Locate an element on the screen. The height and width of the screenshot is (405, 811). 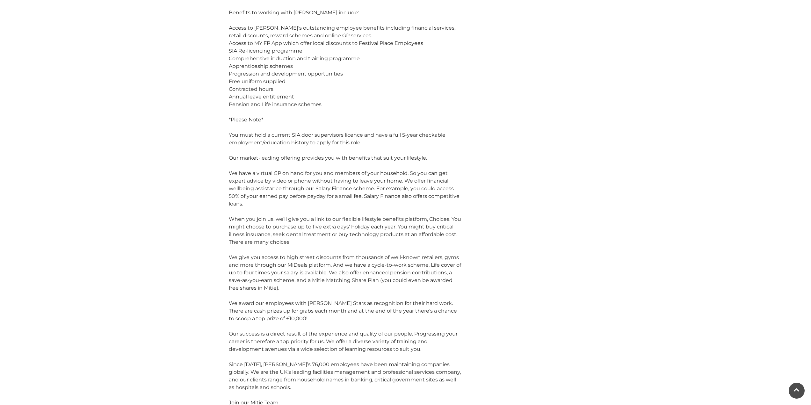
div: Contracted hours is located at coordinates (345, 89).